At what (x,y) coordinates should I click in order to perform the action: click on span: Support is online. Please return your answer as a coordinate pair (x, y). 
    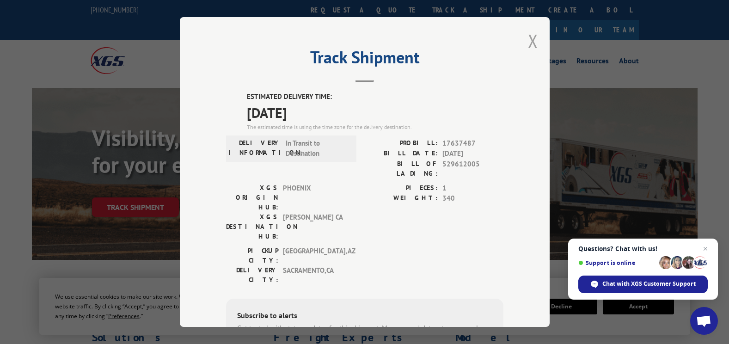
    Looking at the image, I should click on (617, 263).